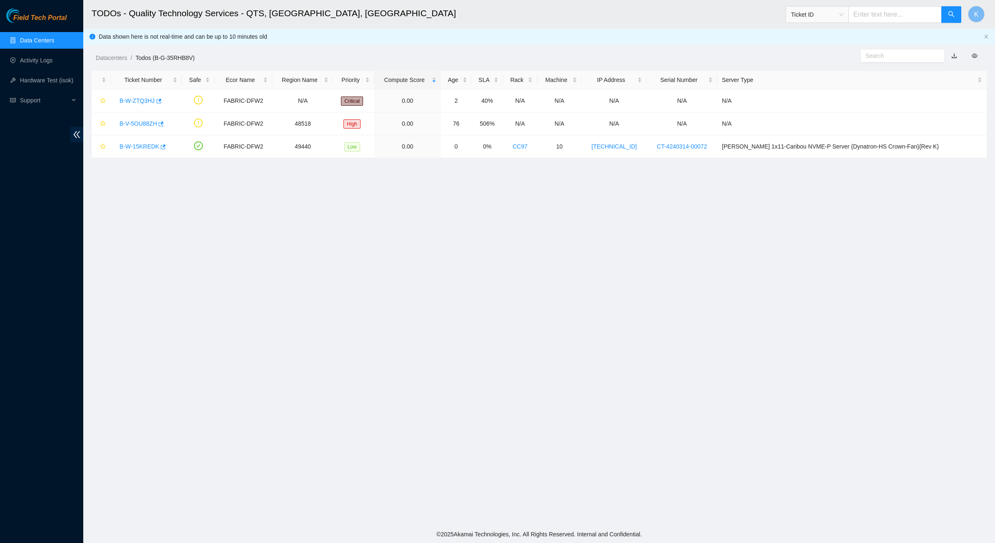 This screenshot has height=543, width=995. What do you see at coordinates (951, 15) in the screenshot?
I see `button: search` at bounding box center [951, 15].